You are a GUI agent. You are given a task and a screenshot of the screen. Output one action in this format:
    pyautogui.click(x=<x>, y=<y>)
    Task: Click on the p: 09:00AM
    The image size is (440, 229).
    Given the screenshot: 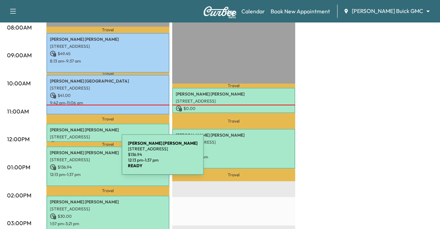 What is the action you would take?
    pyautogui.click(x=19, y=55)
    